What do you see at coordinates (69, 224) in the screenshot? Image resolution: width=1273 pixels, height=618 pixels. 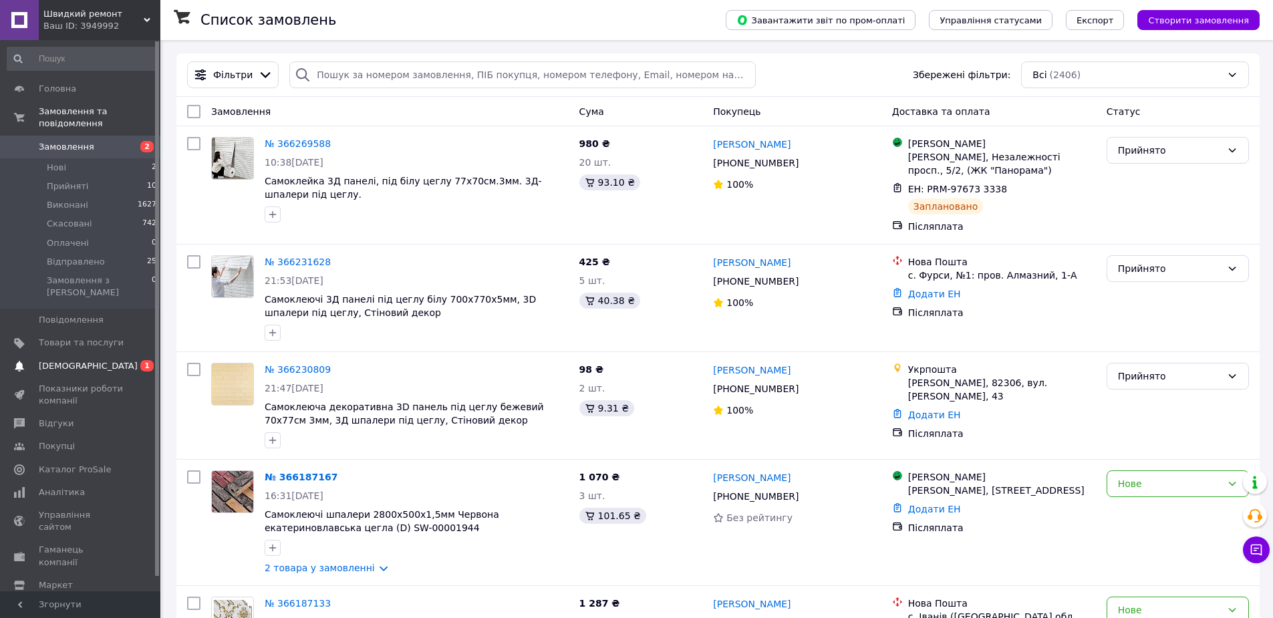 I see `span: Скасовані` at bounding box center [69, 224].